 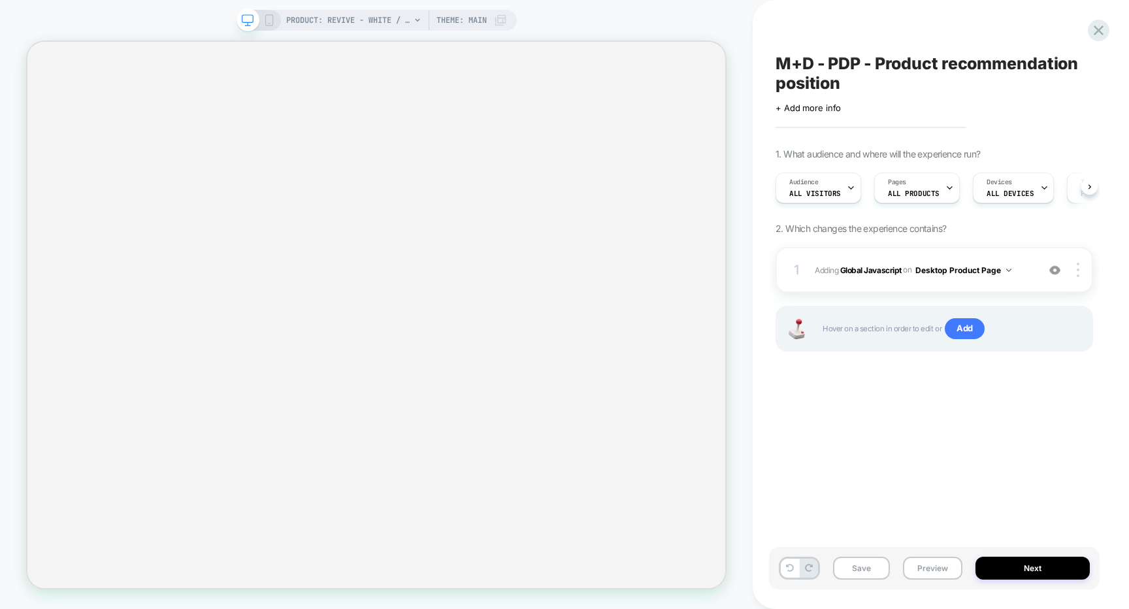 I want to click on button: Save, so click(x=861, y=568).